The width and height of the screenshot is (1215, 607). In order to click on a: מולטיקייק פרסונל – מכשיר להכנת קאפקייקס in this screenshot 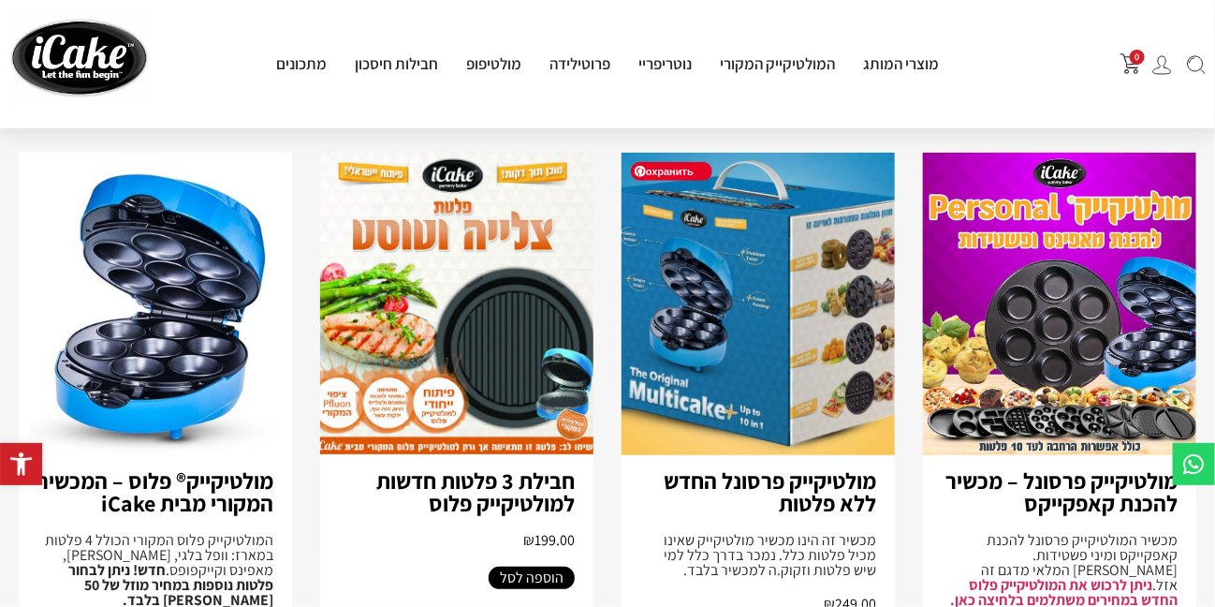, I will do `click(1062, 492)`.